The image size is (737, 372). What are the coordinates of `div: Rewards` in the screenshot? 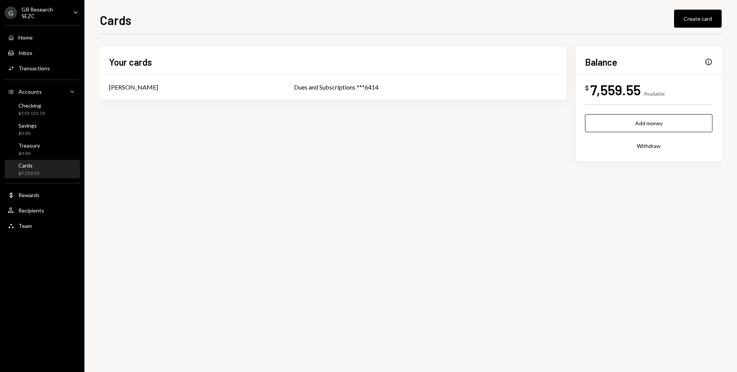 It's located at (29, 195).